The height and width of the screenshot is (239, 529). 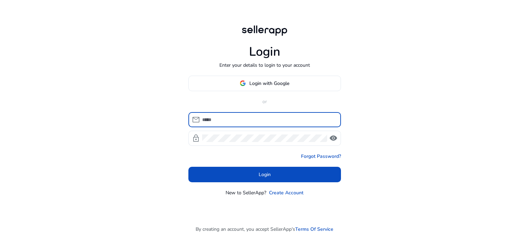 I want to click on a: Create Account, so click(x=286, y=193).